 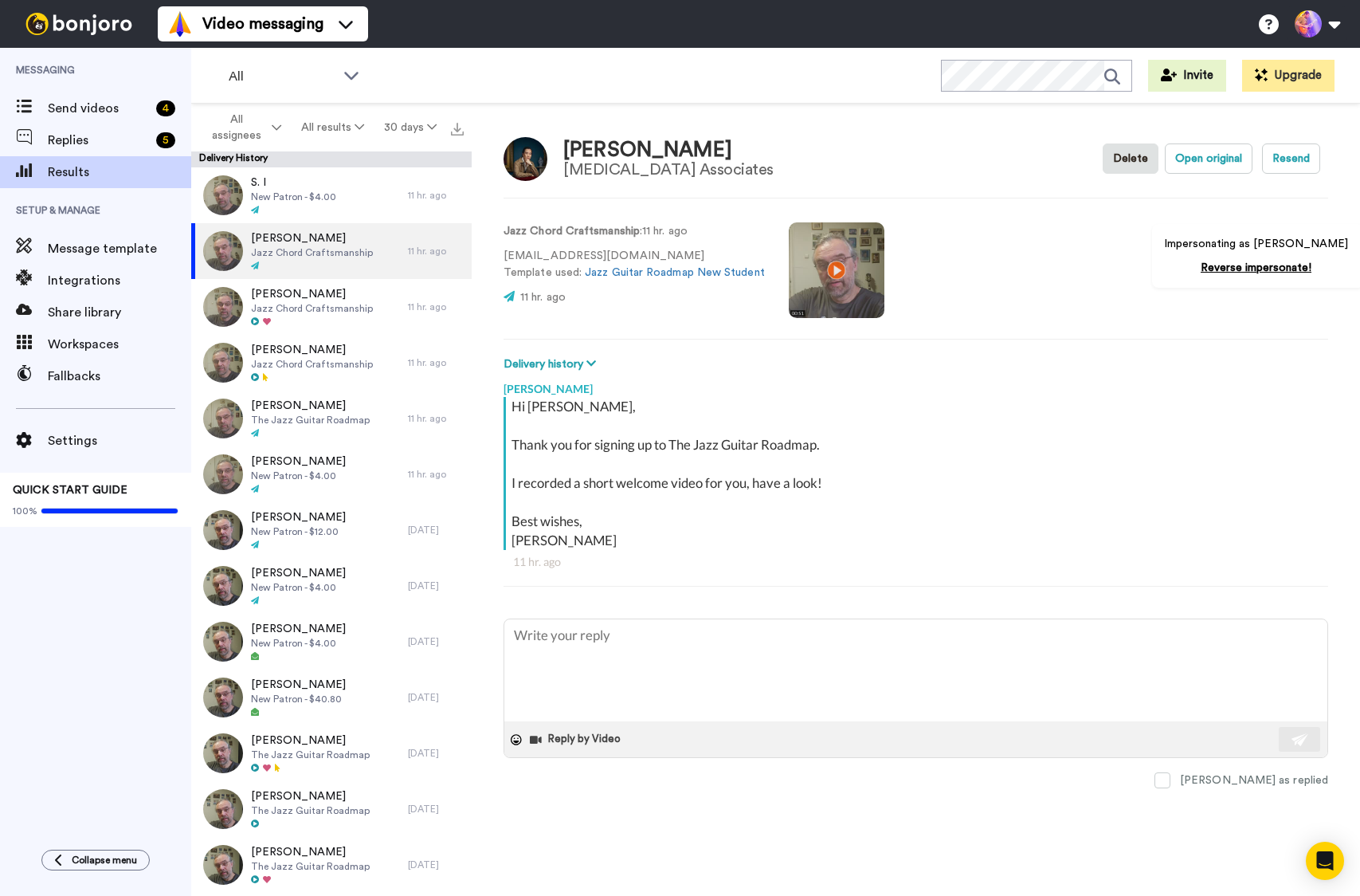 What do you see at coordinates (674, 273) in the screenshot?
I see `a: Jazz Guitar Roadmap New Student` at bounding box center [674, 273].